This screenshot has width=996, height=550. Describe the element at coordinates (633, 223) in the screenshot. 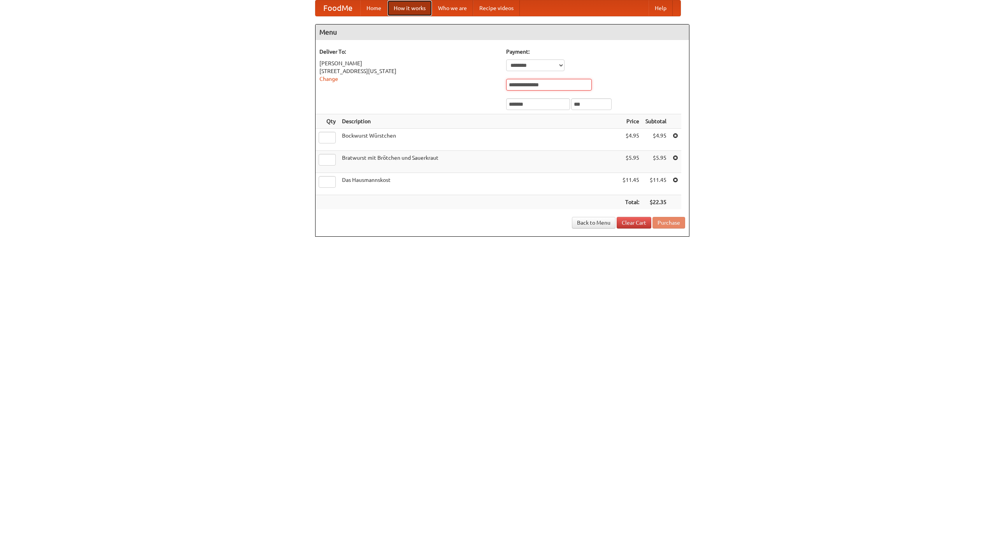

I see `a: Clear Cart` at that location.